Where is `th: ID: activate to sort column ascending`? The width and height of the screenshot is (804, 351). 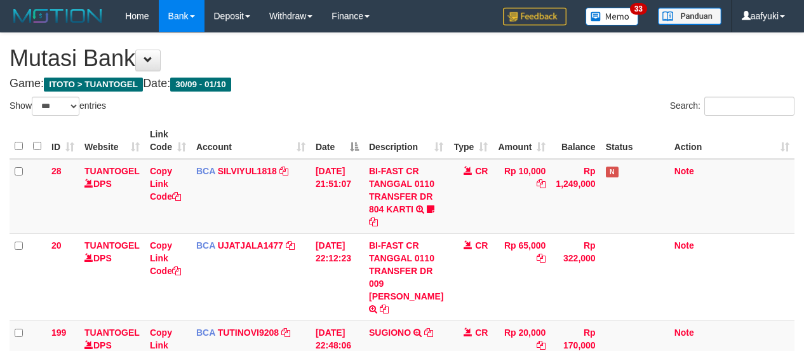
th: ID: activate to sort column ascending is located at coordinates (63, 140).